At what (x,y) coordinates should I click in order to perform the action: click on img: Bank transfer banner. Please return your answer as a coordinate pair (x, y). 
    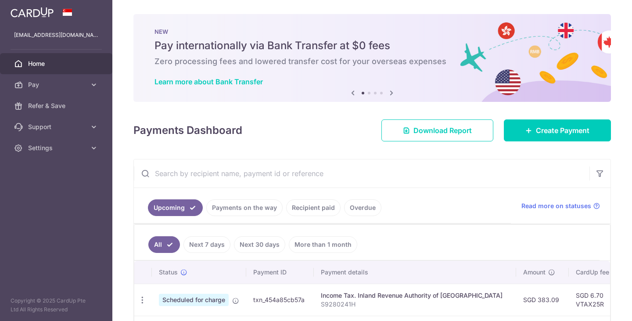
    Looking at the image, I should click on (372, 58).